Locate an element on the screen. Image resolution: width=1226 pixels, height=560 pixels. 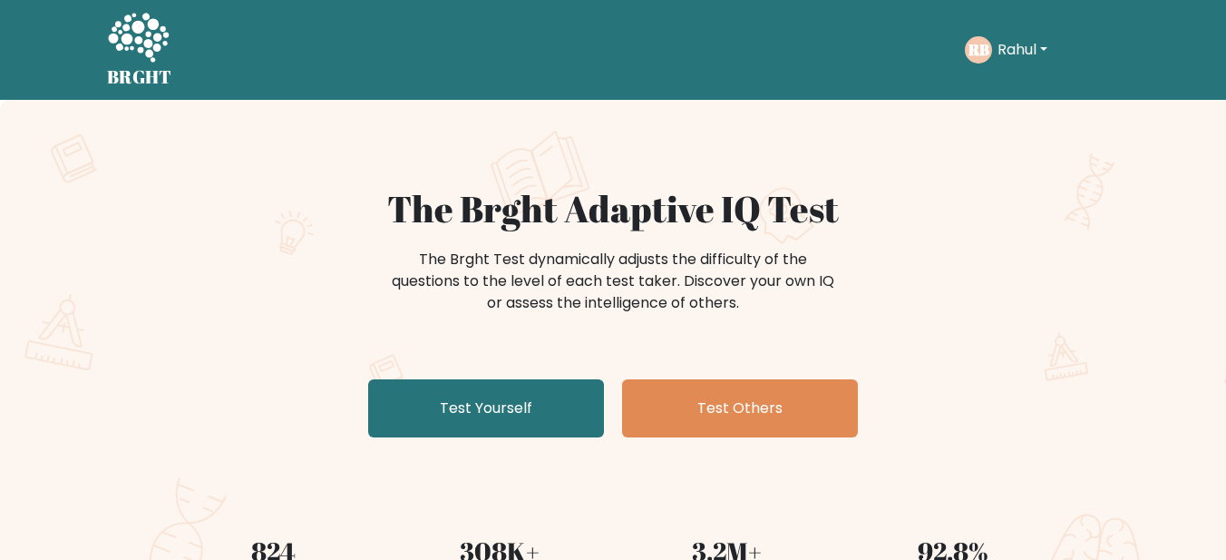
h5: BRGHT is located at coordinates (140, 77).